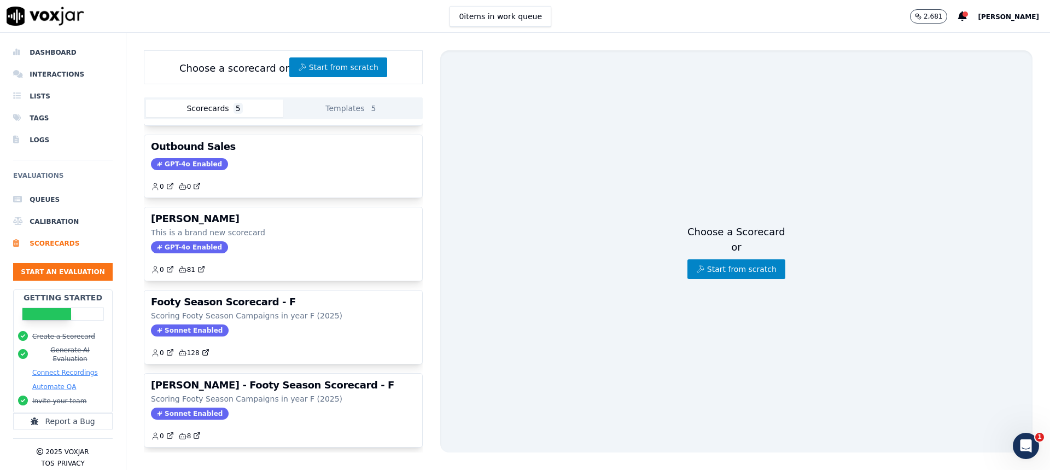  Describe the element at coordinates (63, 118) in the screenshot. I see `a: Tags` at that location.